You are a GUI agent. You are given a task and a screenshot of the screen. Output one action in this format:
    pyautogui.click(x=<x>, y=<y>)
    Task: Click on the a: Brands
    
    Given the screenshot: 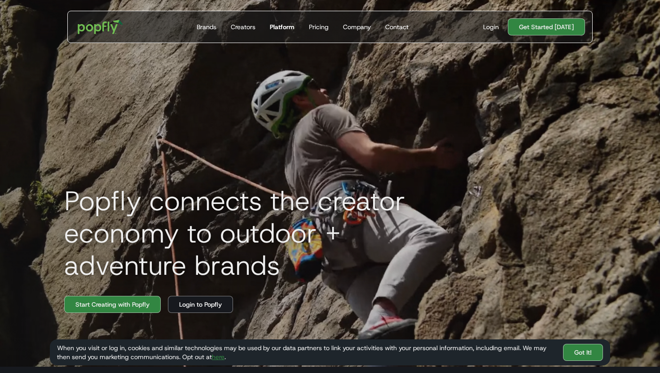 What is the action you would take?
    pyautogui.click(x=206, y=27)
    